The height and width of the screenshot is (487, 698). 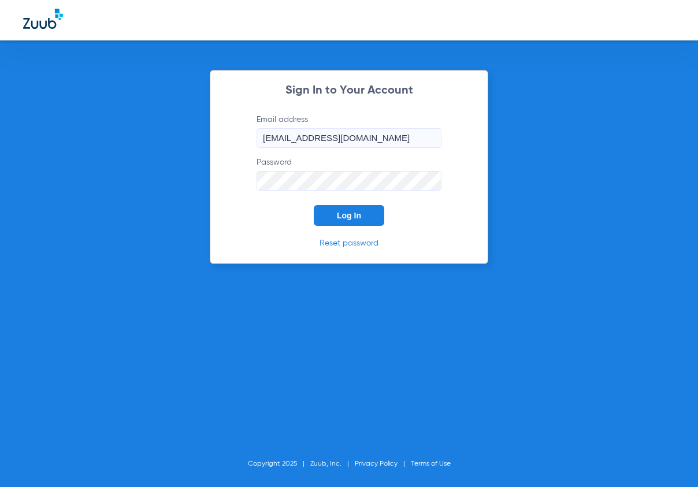 What do you see at coordinates (279, 464) in the screenshot?
I see `li: Copyright 2025` at bounding box center [279, 464].